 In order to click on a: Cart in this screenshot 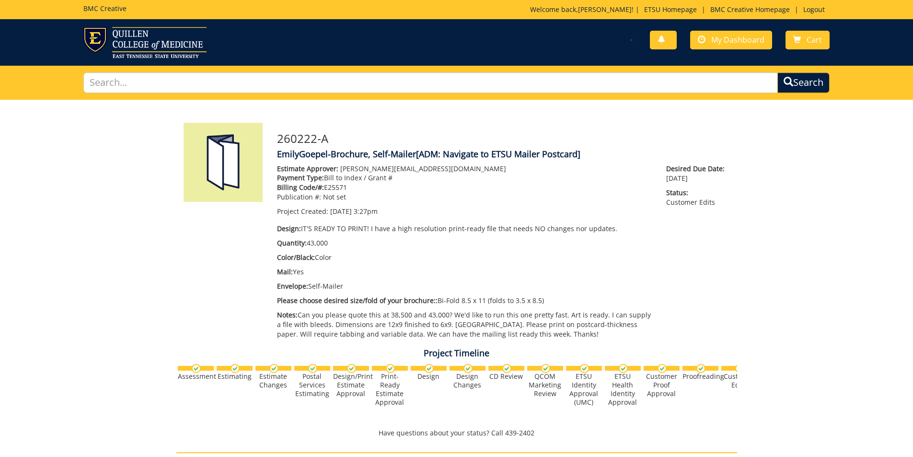, I will do `click(808, 40)`.